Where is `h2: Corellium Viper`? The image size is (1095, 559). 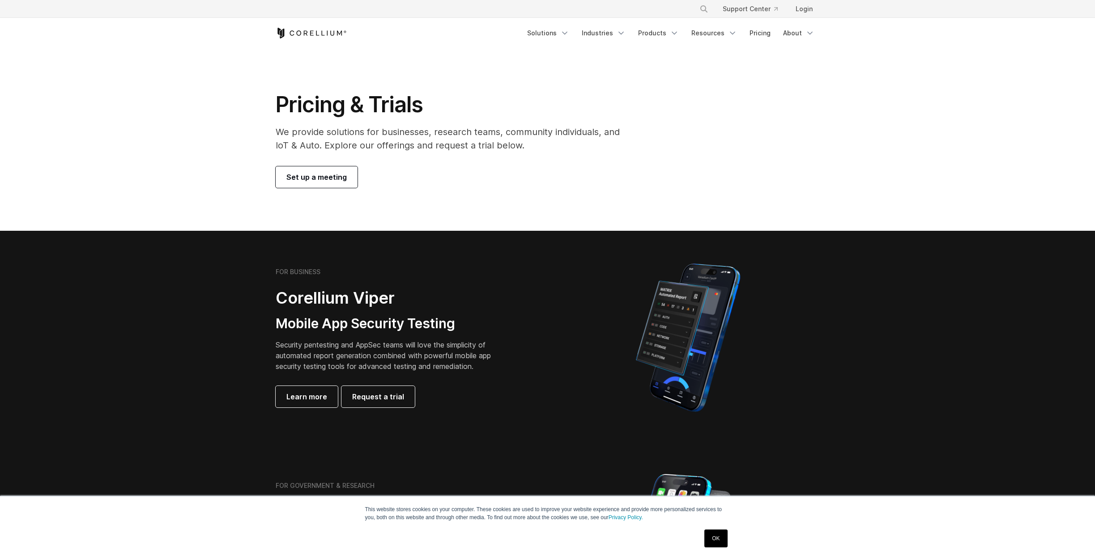
h2: Corellium Viper is located at coordinates (390, 298).